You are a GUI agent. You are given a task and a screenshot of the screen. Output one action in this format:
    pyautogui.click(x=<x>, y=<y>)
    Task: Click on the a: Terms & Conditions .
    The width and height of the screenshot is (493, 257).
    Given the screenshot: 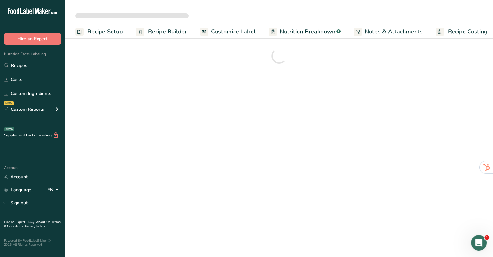 What is the action you would take?
    pyautogui.click(x=32, y=224)
    